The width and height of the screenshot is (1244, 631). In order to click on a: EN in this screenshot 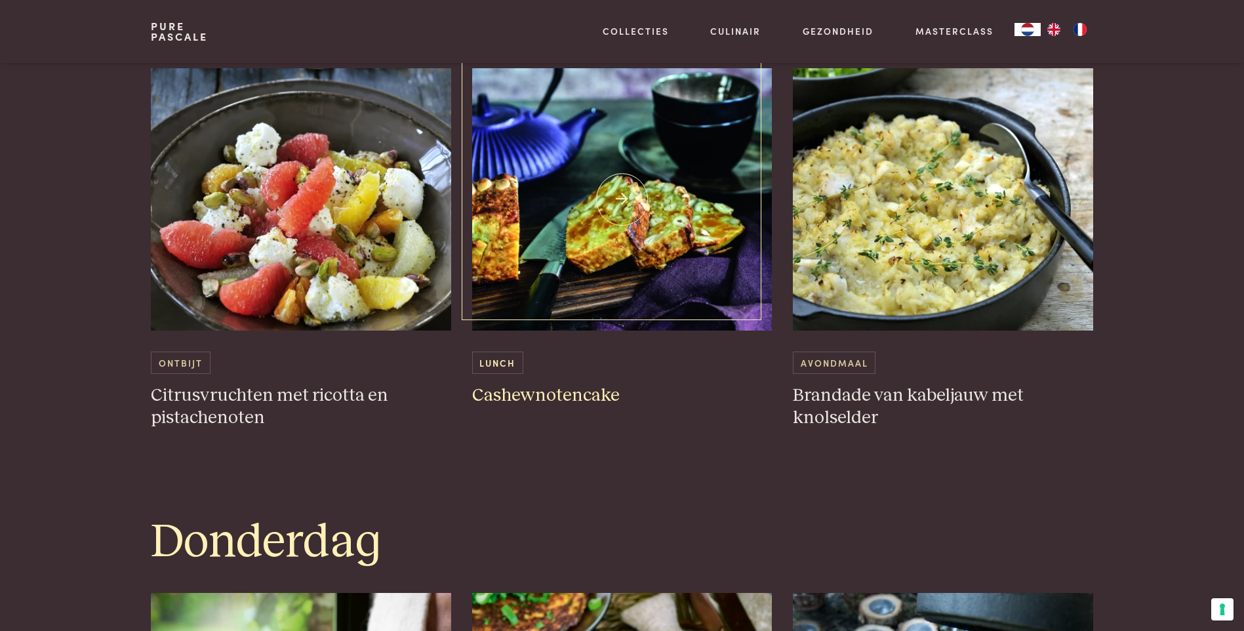, I will do `click(1053, 29)`.